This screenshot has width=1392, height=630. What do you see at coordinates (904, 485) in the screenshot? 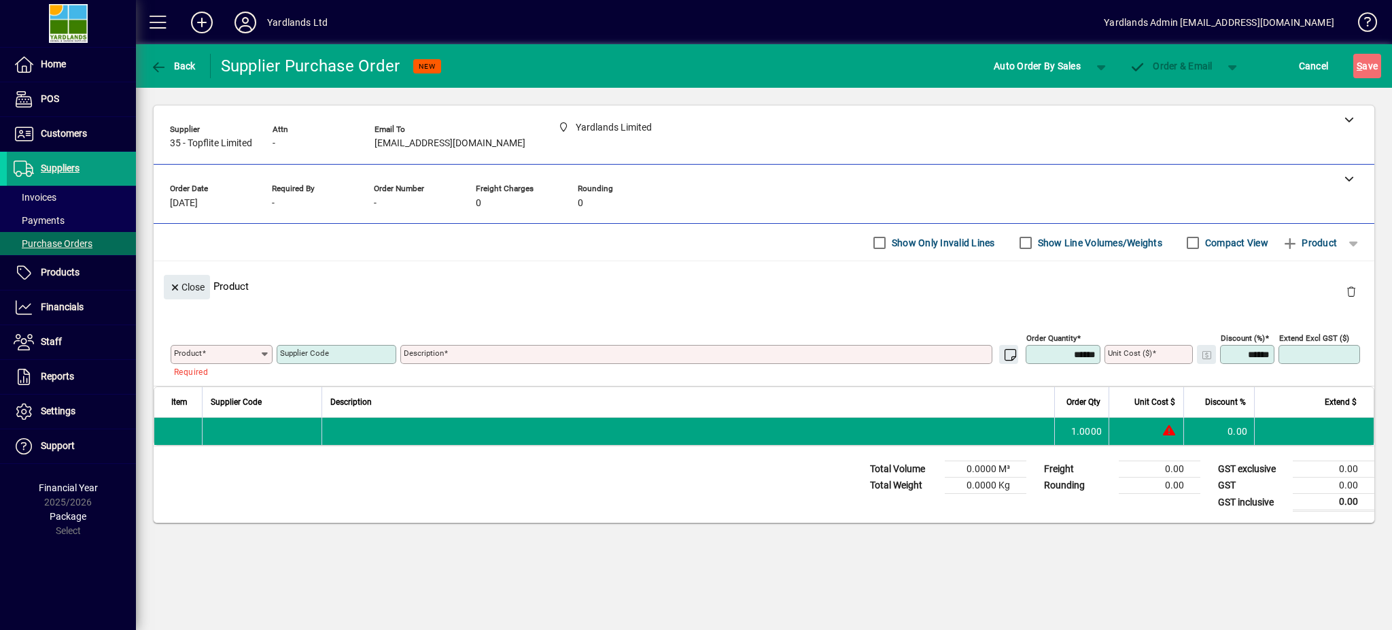
I see `td: Total Weight` at bounding box center [904, 485].